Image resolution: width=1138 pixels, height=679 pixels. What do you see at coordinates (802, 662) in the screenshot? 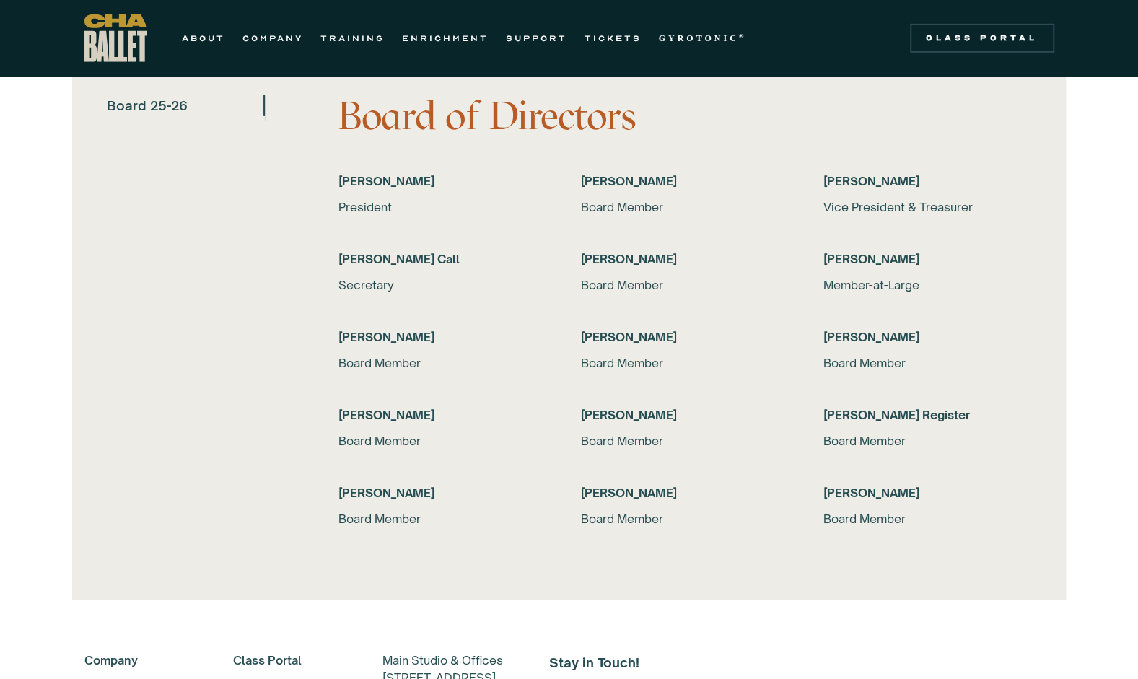
I see `h5: Stay in Touch!` at bounding box center [802, 662].